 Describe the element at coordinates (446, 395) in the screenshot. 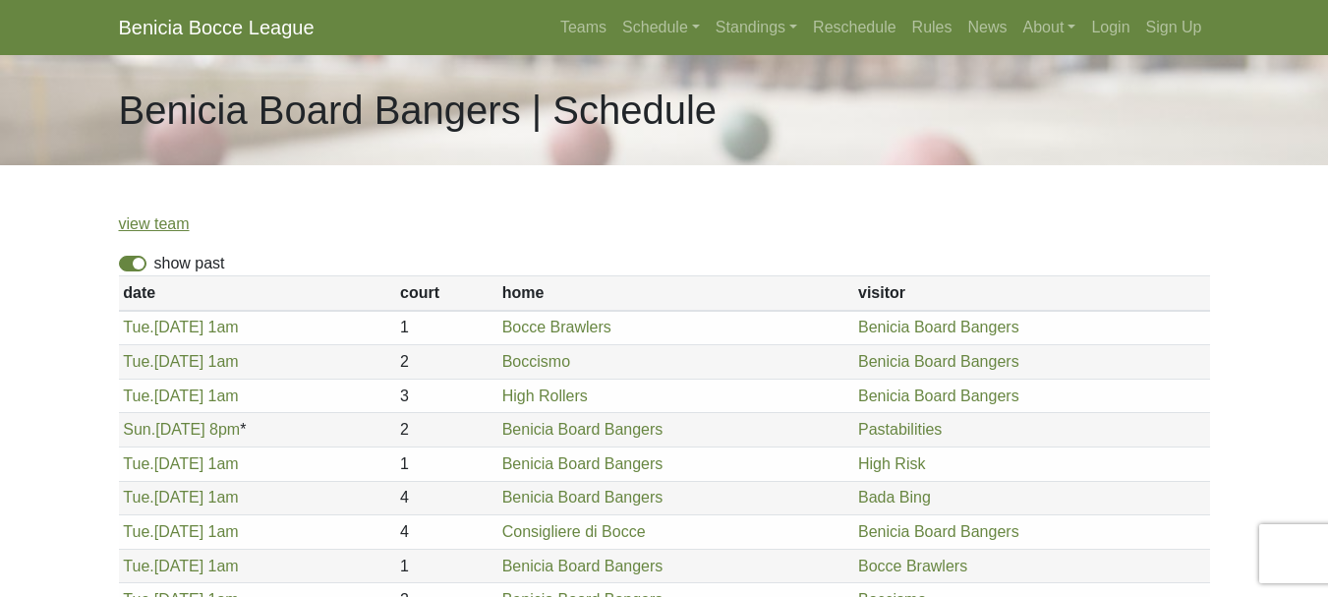

I see `td: 3` at that location.